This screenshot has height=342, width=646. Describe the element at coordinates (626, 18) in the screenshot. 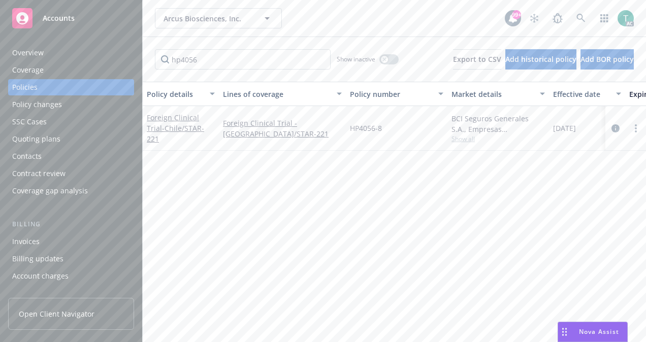

I see `img: photo` at that location.